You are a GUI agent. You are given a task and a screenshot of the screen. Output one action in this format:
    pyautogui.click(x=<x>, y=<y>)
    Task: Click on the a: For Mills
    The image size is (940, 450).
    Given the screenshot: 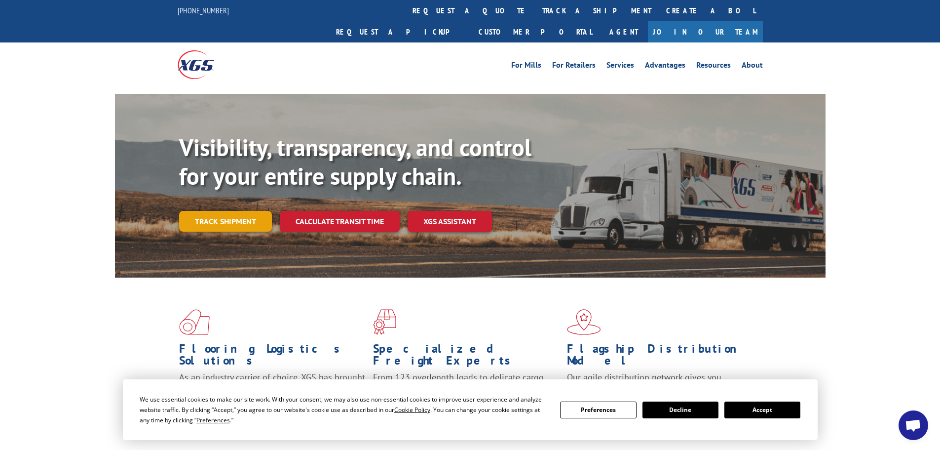 What is the action you would take?
    pyautogui.click(x=526, y=67)
    